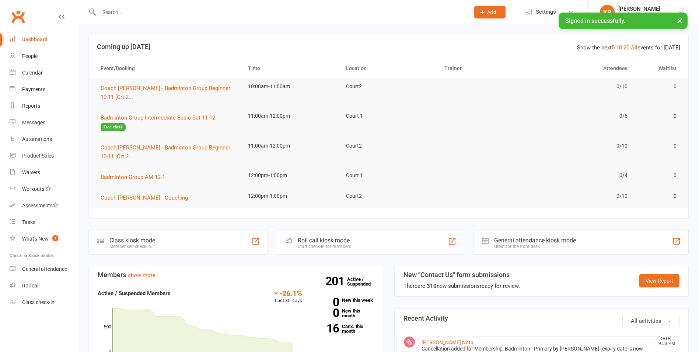 The image size is (699, 352). I want to click on a: General attendance kiosk mode, so click(43, 269).